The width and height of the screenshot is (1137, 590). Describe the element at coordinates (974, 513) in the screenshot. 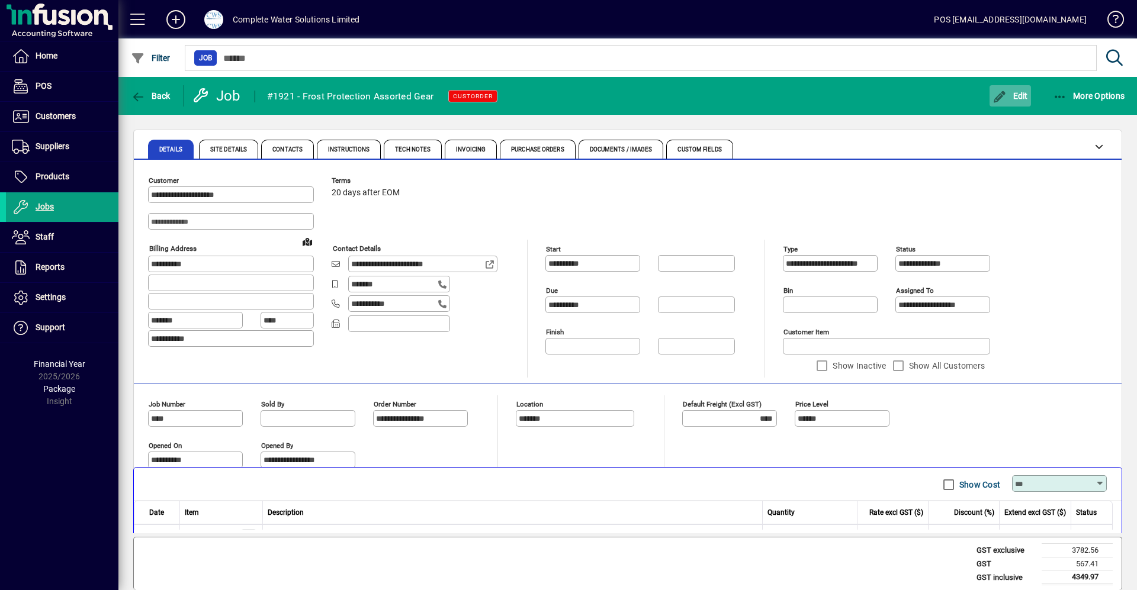

I see `span: Discount (%)` at that location.